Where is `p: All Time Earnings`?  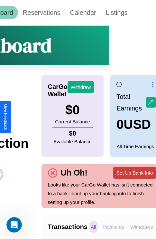 p: All Time Earnings is located at coordinates (136, 146).